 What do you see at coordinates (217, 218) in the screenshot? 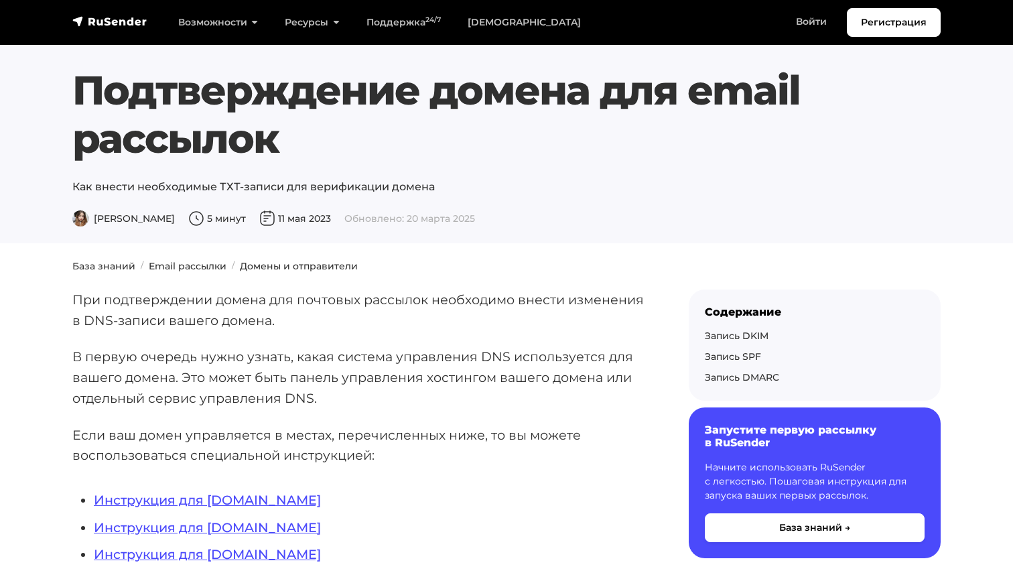
I see `span: 5 минут` at bounding box center [217, 218].